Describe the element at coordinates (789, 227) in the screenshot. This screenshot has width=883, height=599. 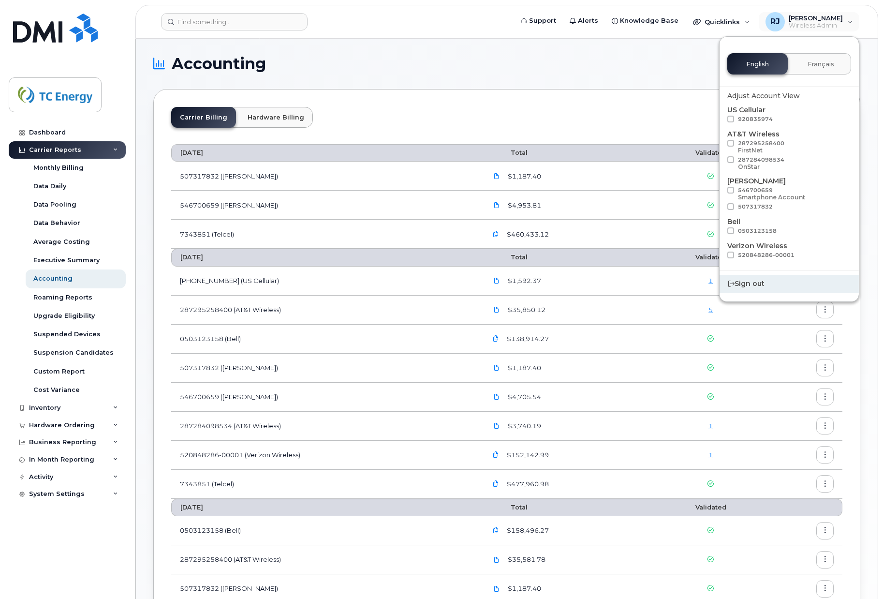
I see `div: Bell` at that location.